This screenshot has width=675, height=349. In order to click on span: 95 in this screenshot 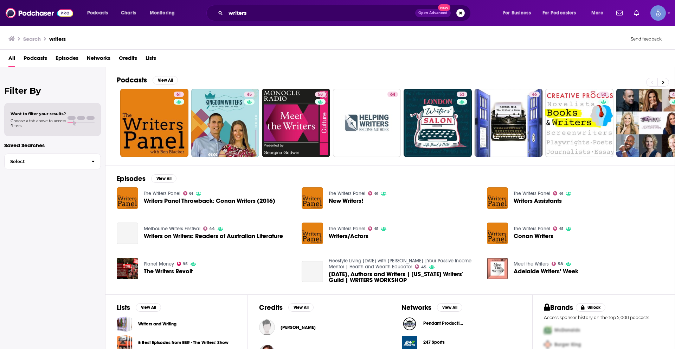, I will do `click(185, 263)`.